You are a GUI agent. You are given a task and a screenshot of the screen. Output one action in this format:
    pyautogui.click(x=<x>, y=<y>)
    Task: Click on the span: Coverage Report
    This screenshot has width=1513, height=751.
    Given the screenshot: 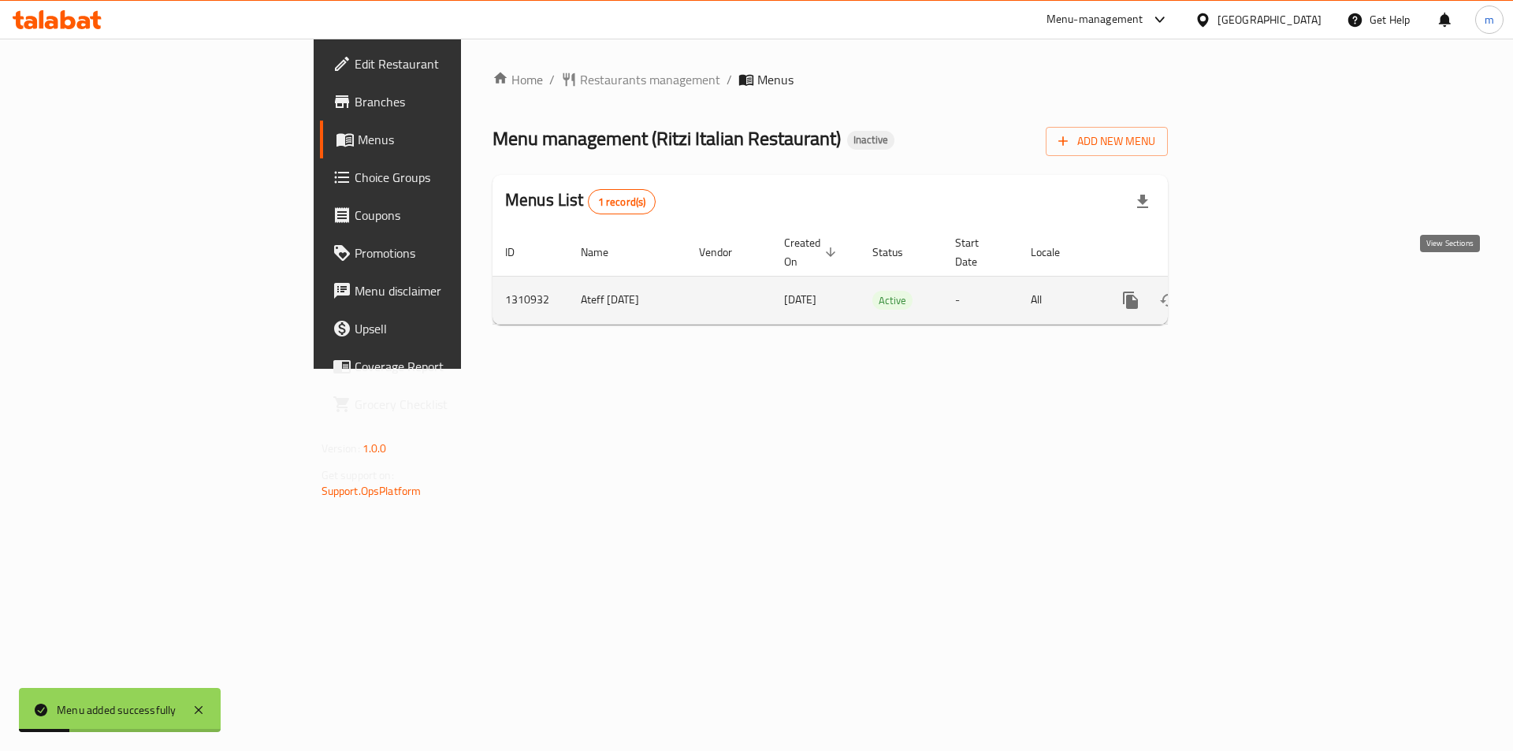 What is the action you would take?
    pyautogui.click(x=454, y=366)
    